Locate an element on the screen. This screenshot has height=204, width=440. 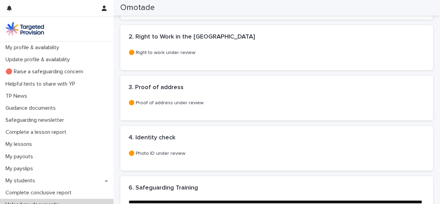
img: M5nRWzHhSzIhMunXDL62 is located at coordinates (25, 29).